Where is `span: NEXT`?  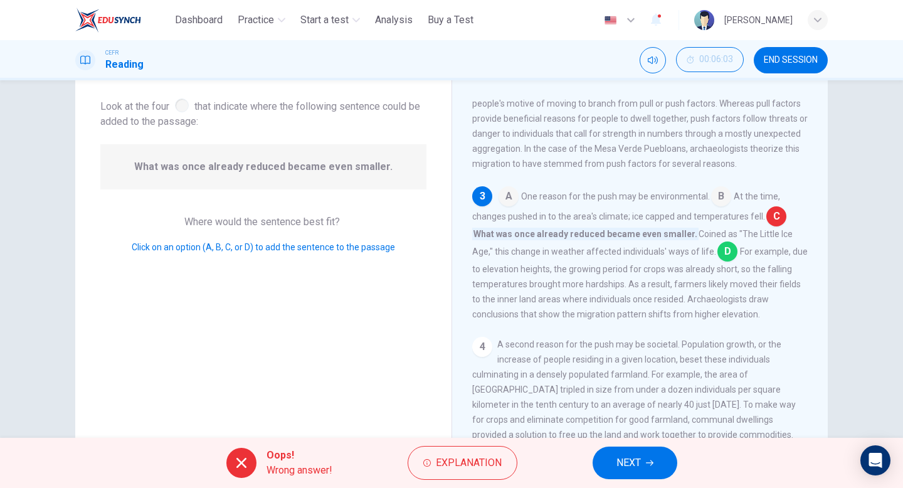 span: NEXT is located at coordinates (628, 463).